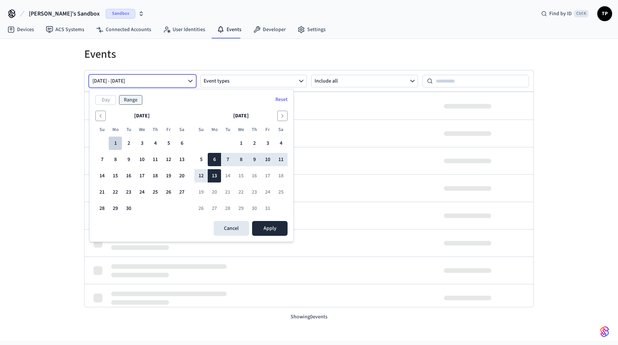 This screenshot has height=345, width=618. Describe the element at coordinates (129, 143) in the screenshot. I see `button: Tuesday, September 2nd, 2025` at that location.